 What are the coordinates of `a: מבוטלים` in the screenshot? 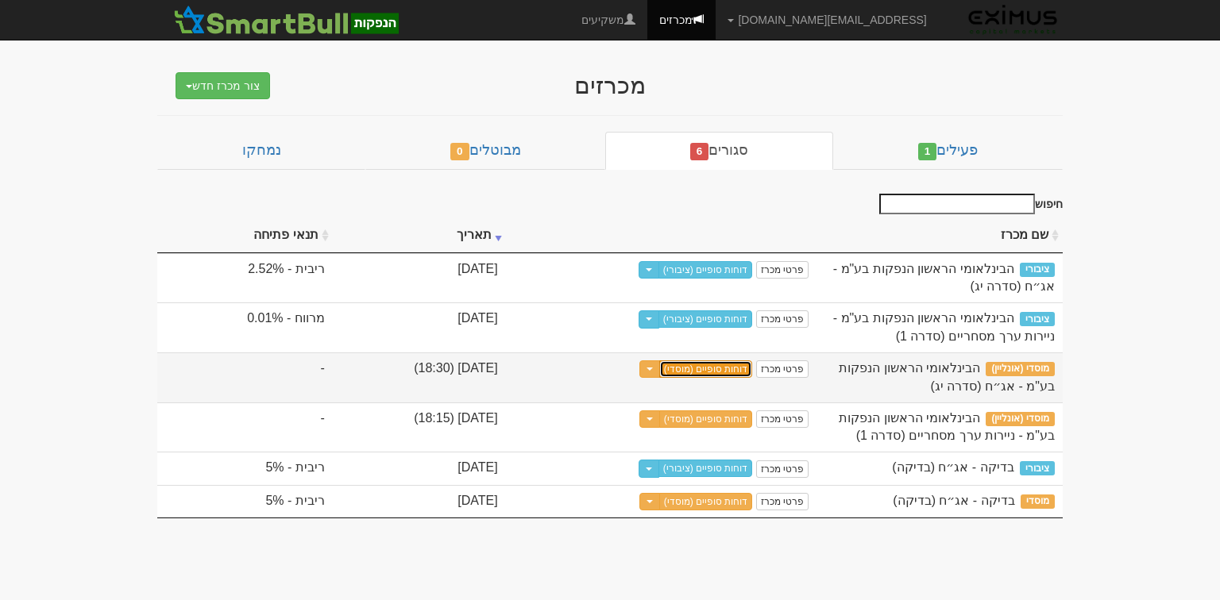 It's located at (485, 151).